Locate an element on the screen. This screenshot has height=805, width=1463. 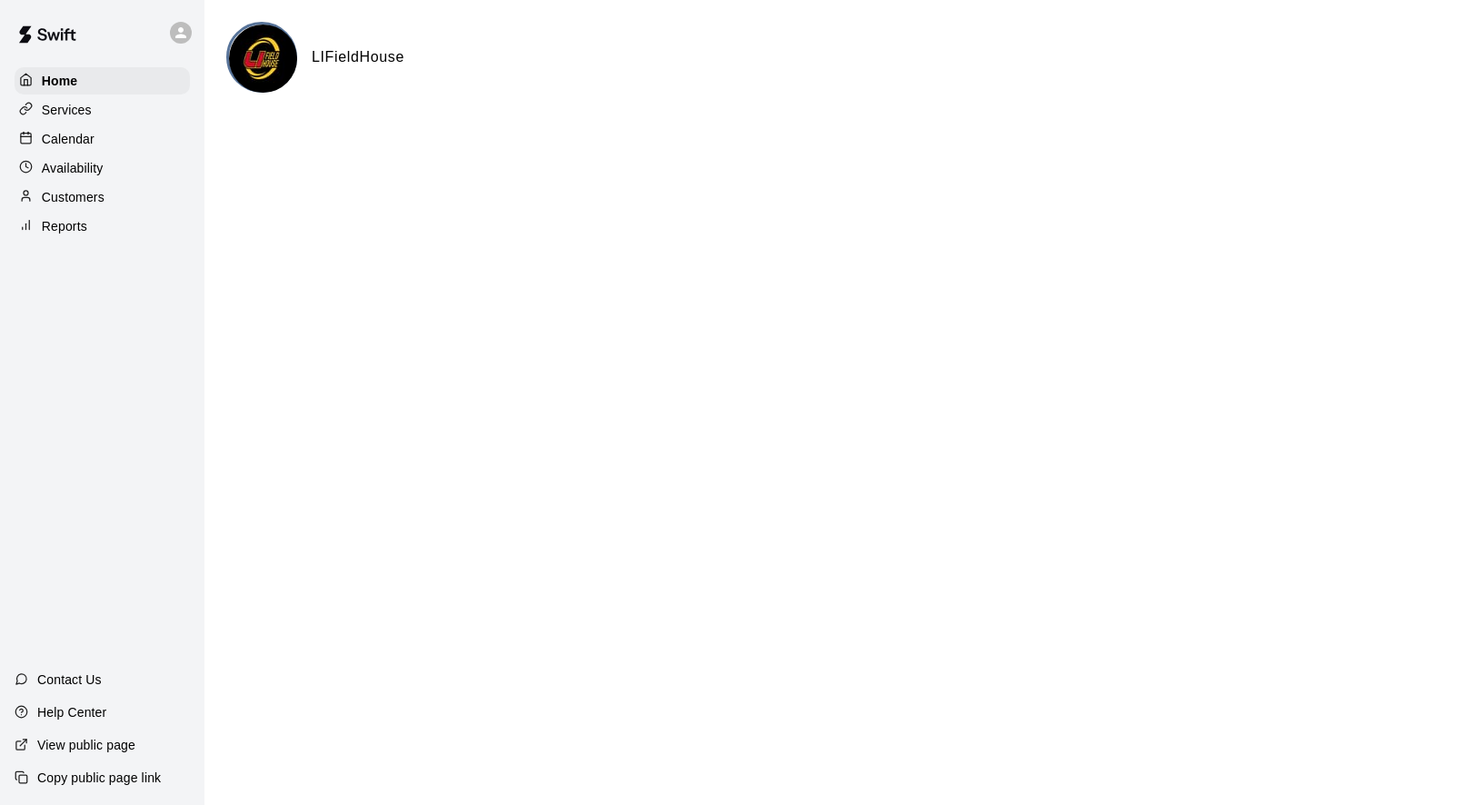
p: Availability is located at coordinates (73, 168).